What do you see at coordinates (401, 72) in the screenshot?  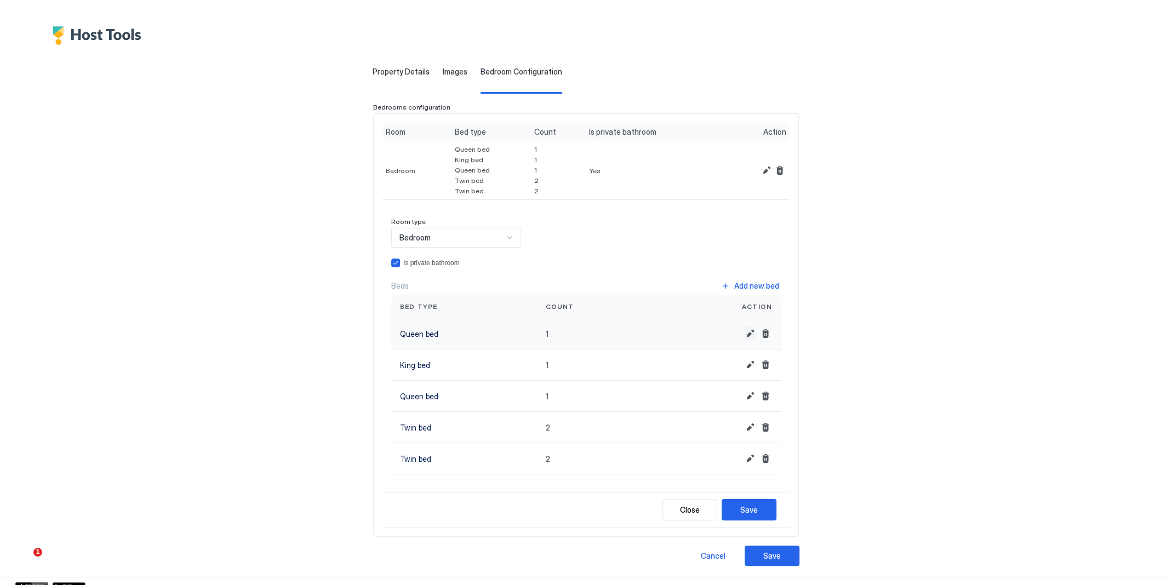 I see `span: Property Details` at bounding box center [401, 72].